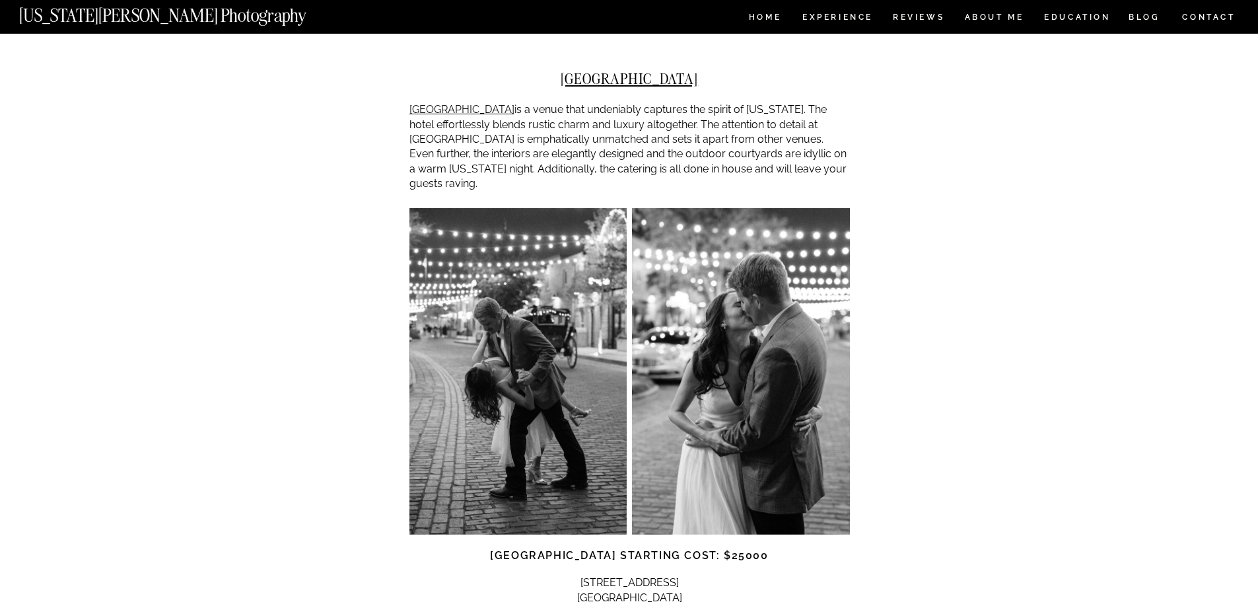 The width and height of the screenshot is (1258, 602). Describe the element at coordinates (917, 18) in the screenshot. I see `a: REVIEWS` at that location.